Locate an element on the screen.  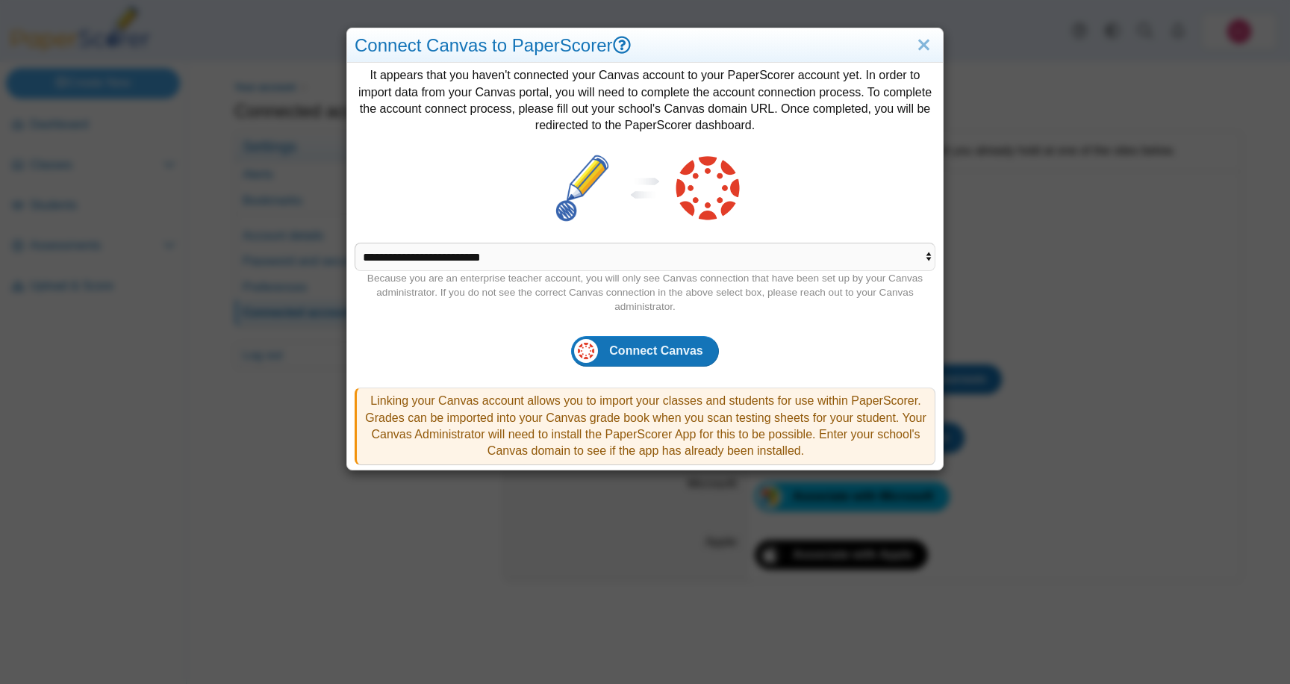
span: Connect Canvas is located at coordinates (655, 350).